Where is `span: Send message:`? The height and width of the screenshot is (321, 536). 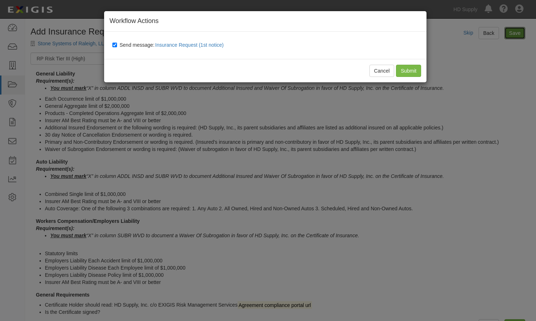 span: Send message: is located at coordinates (173, 45).